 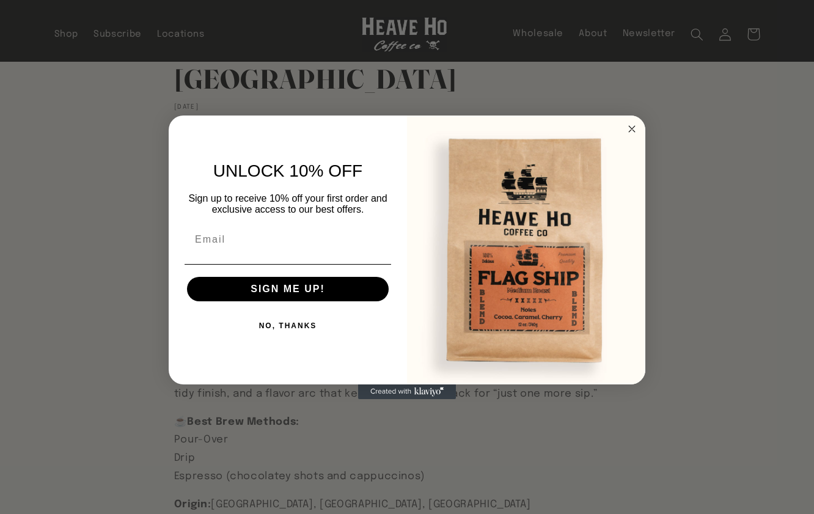 What do you see at coordinates (288, 326) in the screenshot?
I see `button: NO, THANKS` at bounding box center [288, 326].